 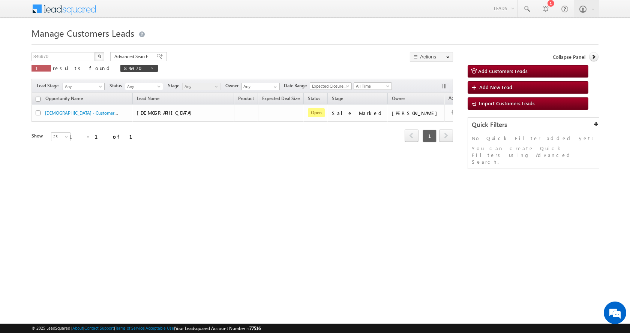 I want to click on img: Search, so click(x=99, y=56).